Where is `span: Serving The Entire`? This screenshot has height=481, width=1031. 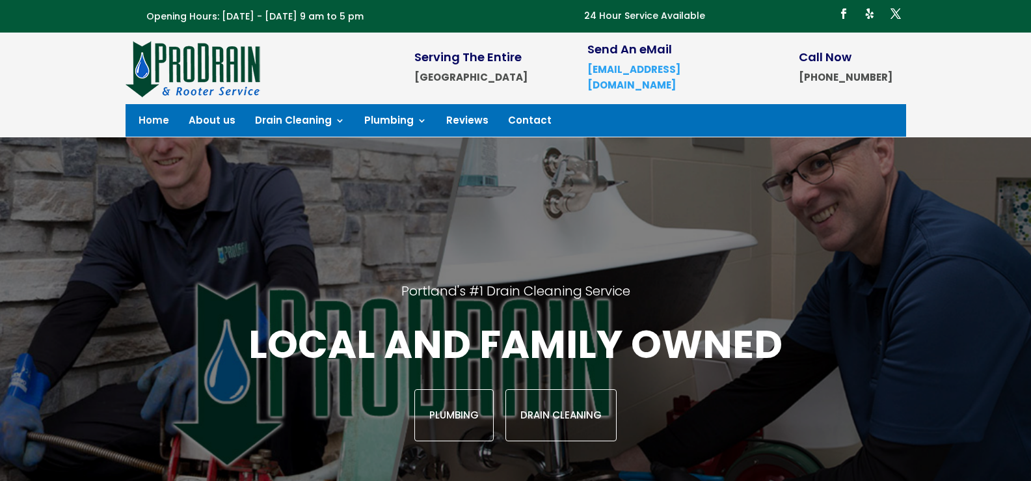
span: Serving The Entire is located at coordinates (468, 57).